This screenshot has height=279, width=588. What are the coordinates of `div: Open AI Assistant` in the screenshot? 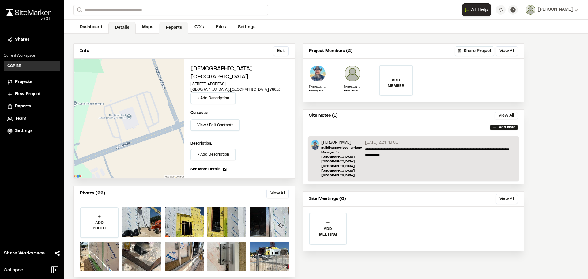 It's located at (478, 10).